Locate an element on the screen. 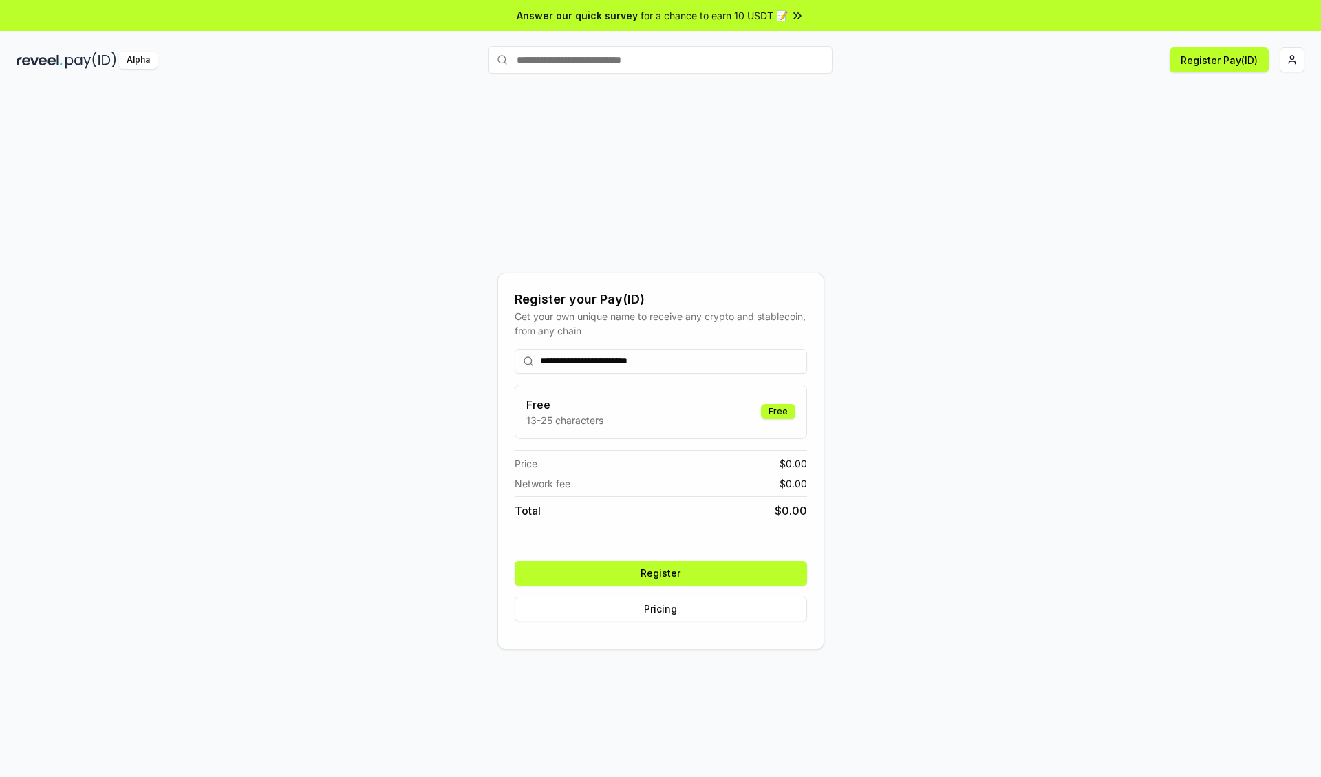 This screenshot has height=777, width=1321. button: Register is located at coordinates (660, 573).